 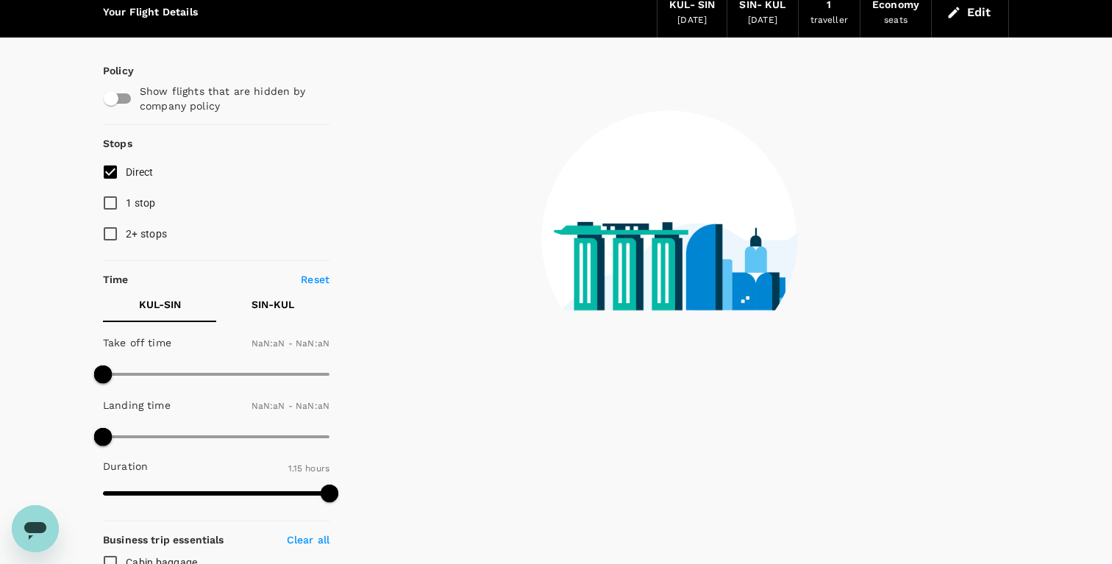 I want to click on p: Reset, so click(x=315, y=279).